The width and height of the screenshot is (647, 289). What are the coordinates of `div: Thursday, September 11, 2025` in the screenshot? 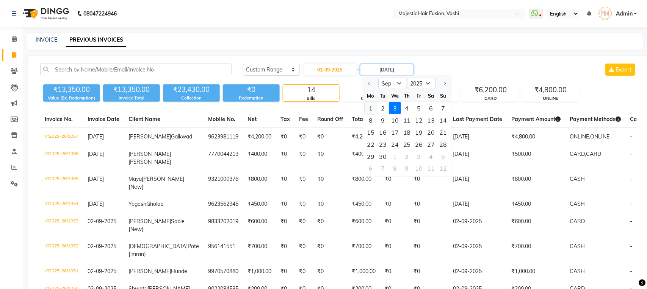 It's located at (407, 120).